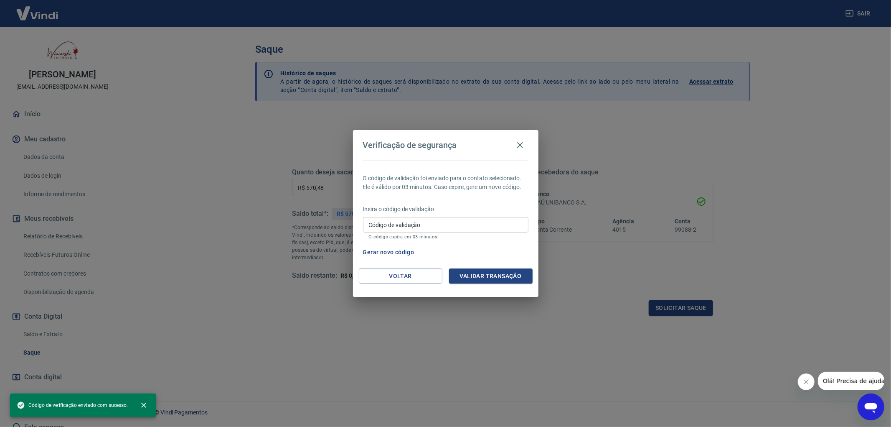 This screenshot has height=427, width=891. Describe the element at coordinates (144, 405) in the screenshot. I see `button: close` at that location.